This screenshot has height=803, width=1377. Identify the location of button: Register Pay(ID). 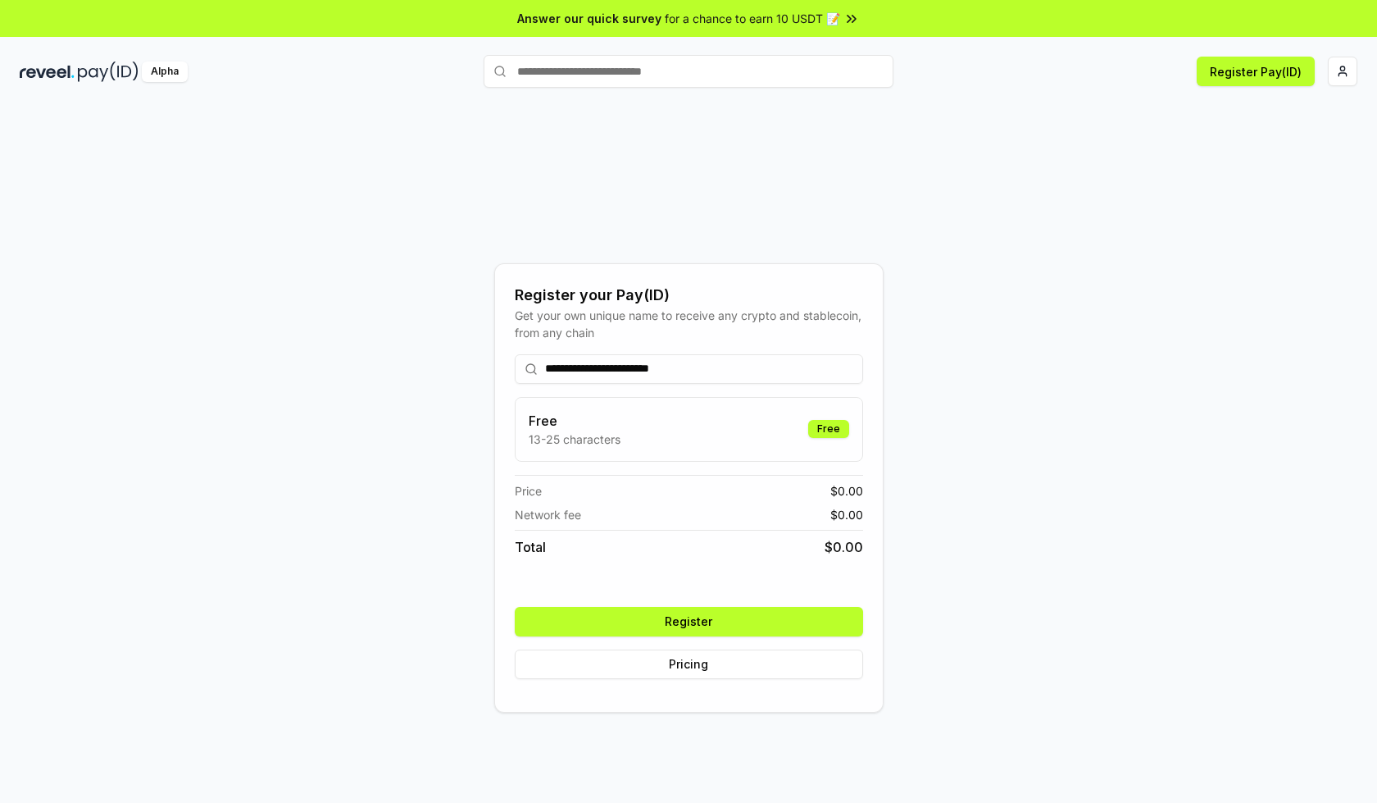
(1256, 71).